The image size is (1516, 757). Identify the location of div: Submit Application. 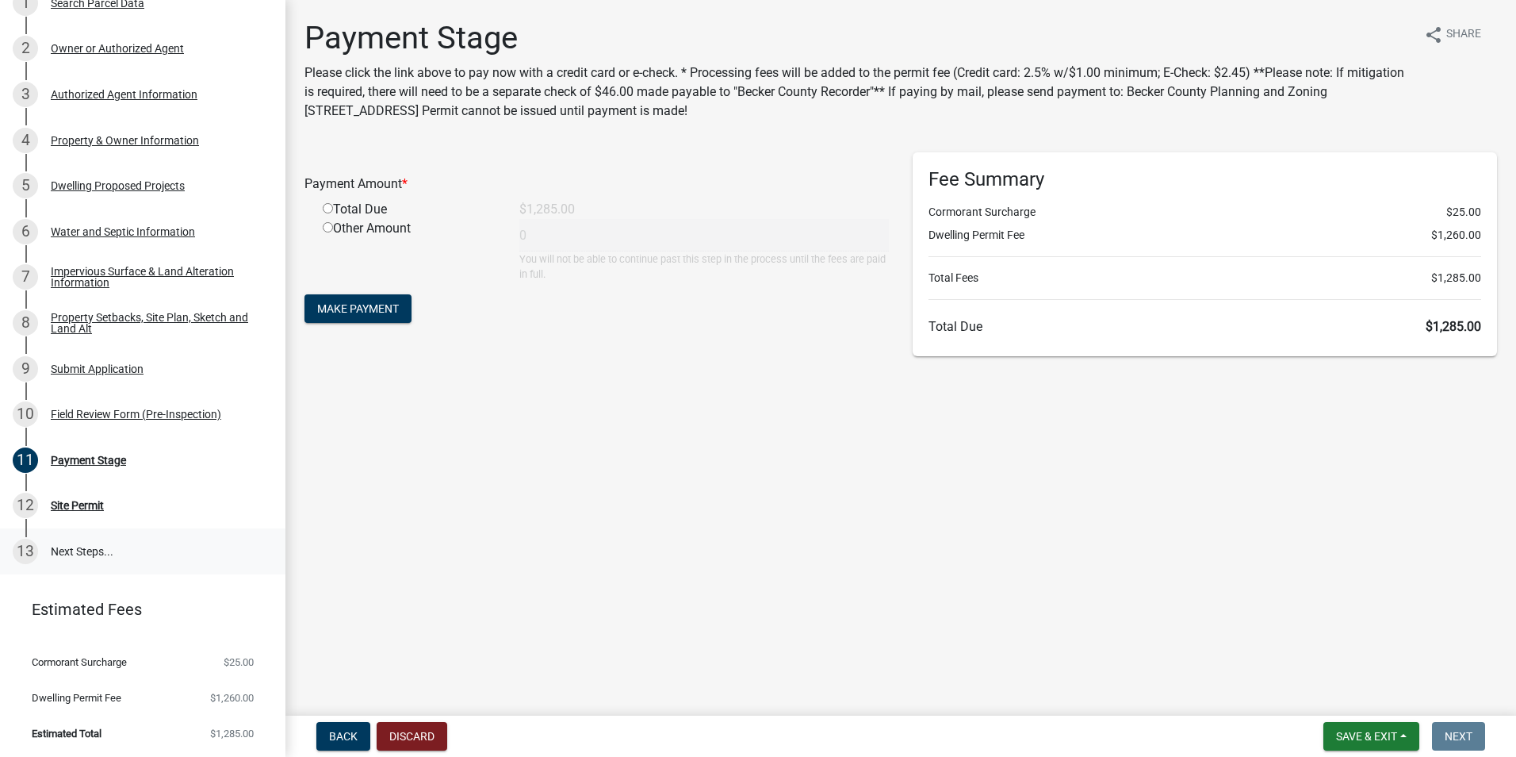
(97, 369).